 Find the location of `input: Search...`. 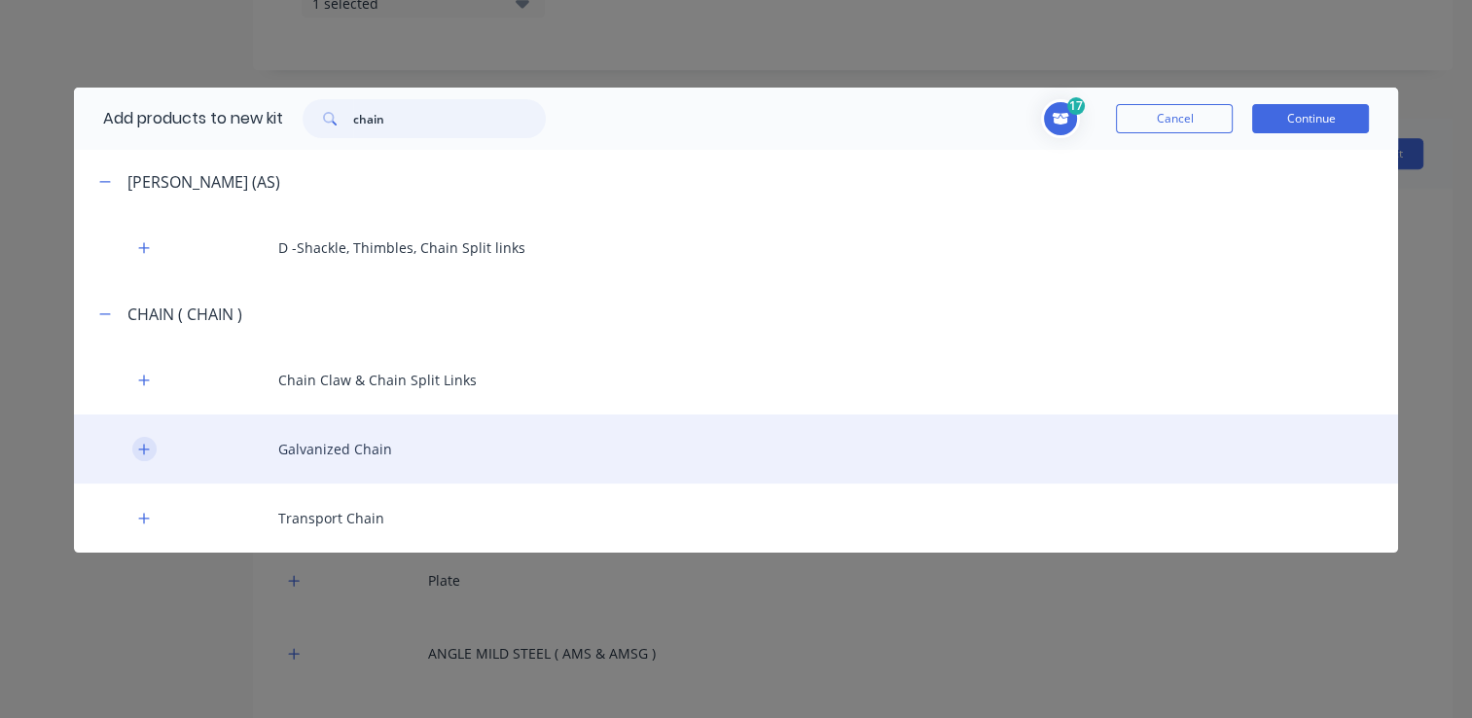

input: Search... is located at coordinates (450, 119).